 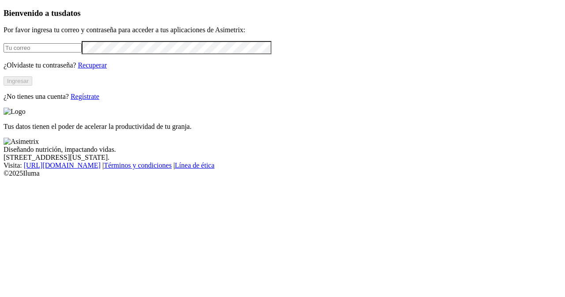 What do you see at coordinates (282, 13) in the screenshot?
I see `h3: Bienvenido a tus` at bounding box center [282, 13].